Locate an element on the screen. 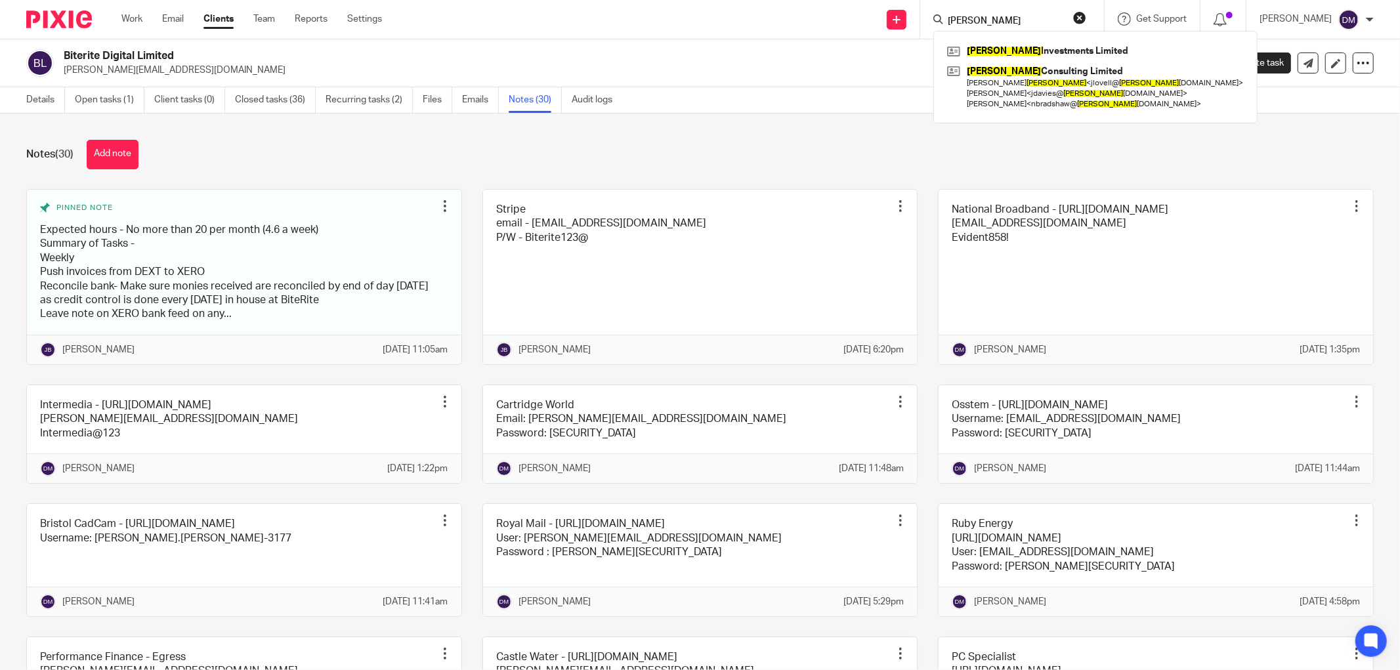 This screenshot has height=670, width=1400. a: Settings is located at coordinates (364, 19).